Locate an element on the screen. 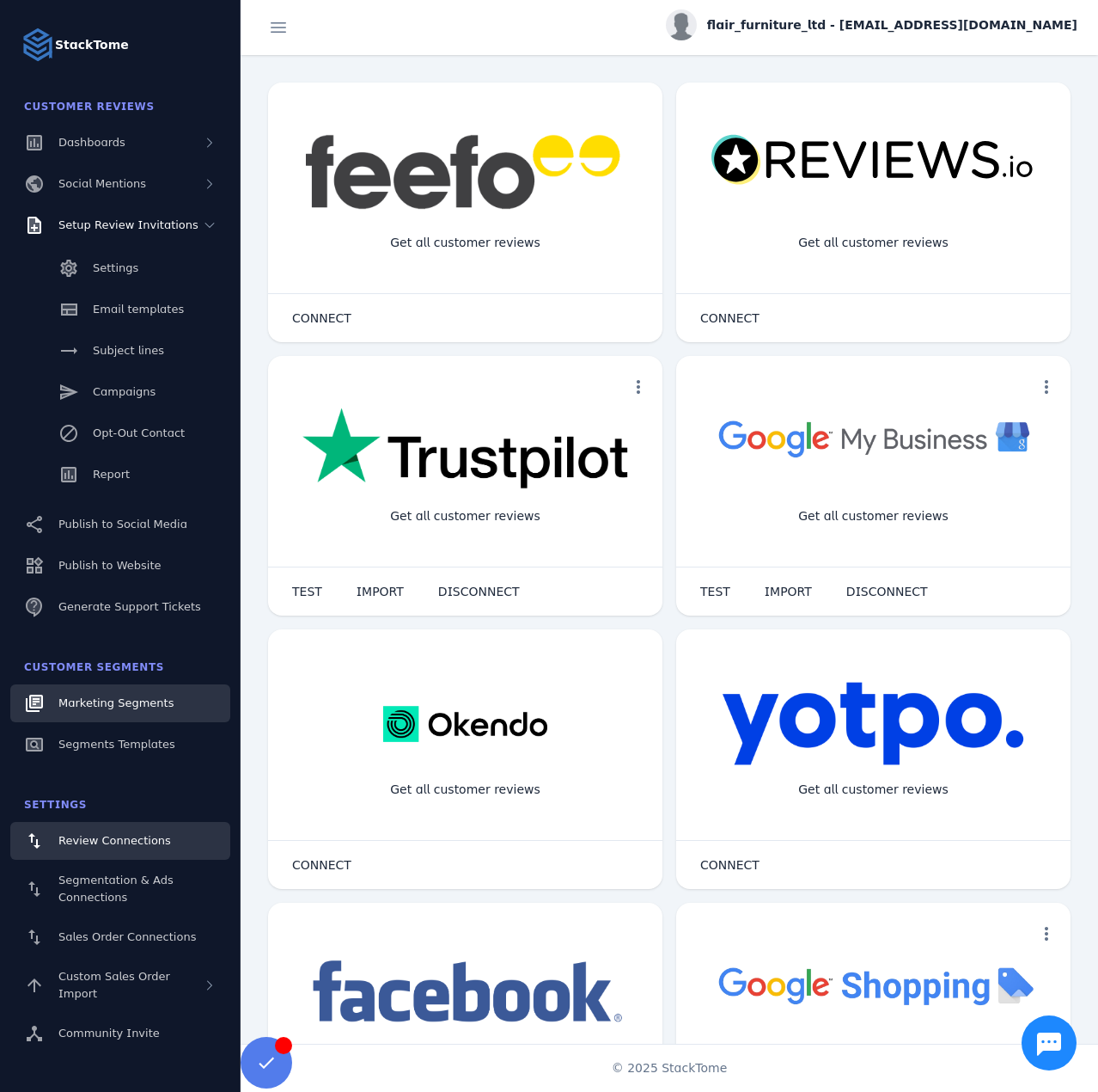 The height and width of the screenshot is (1092, 1098). span: Community Invite is located at coordinates (109, 1033).